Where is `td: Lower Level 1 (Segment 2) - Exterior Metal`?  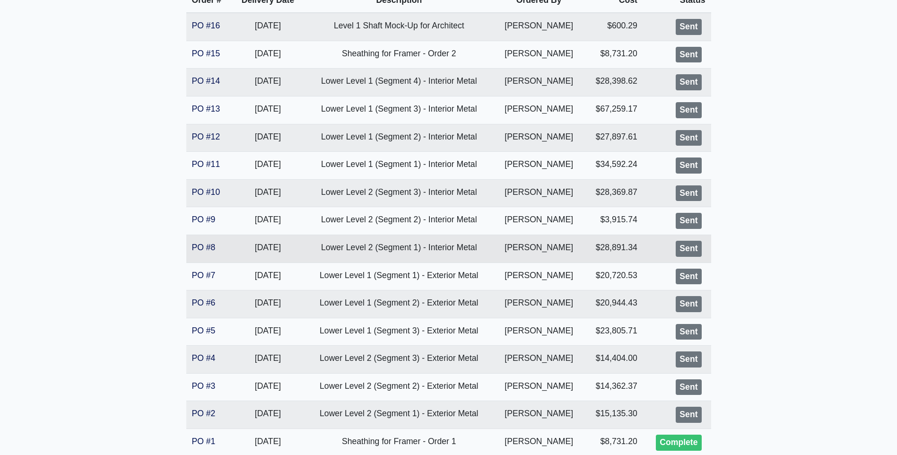
td: Lower Level 1 (Segment 2) - Exterior Metal is located at coordinates (399, 304).